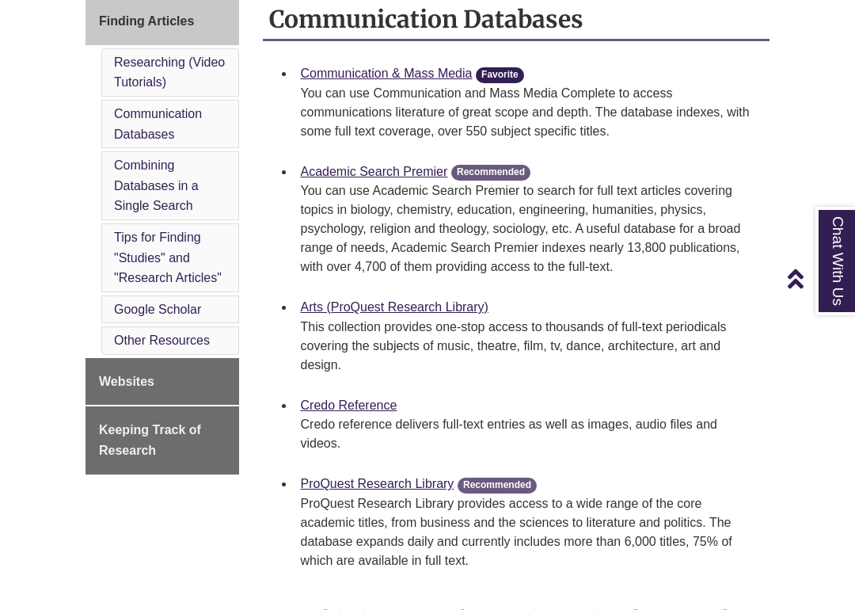 The width and height of the screenshot is (855, 610). Describe the element at coordinates (529, 346) in the screenshot. I see `p: This collection provides one-stop access to thousands of full-text periodicals covering the subje...` at that location.